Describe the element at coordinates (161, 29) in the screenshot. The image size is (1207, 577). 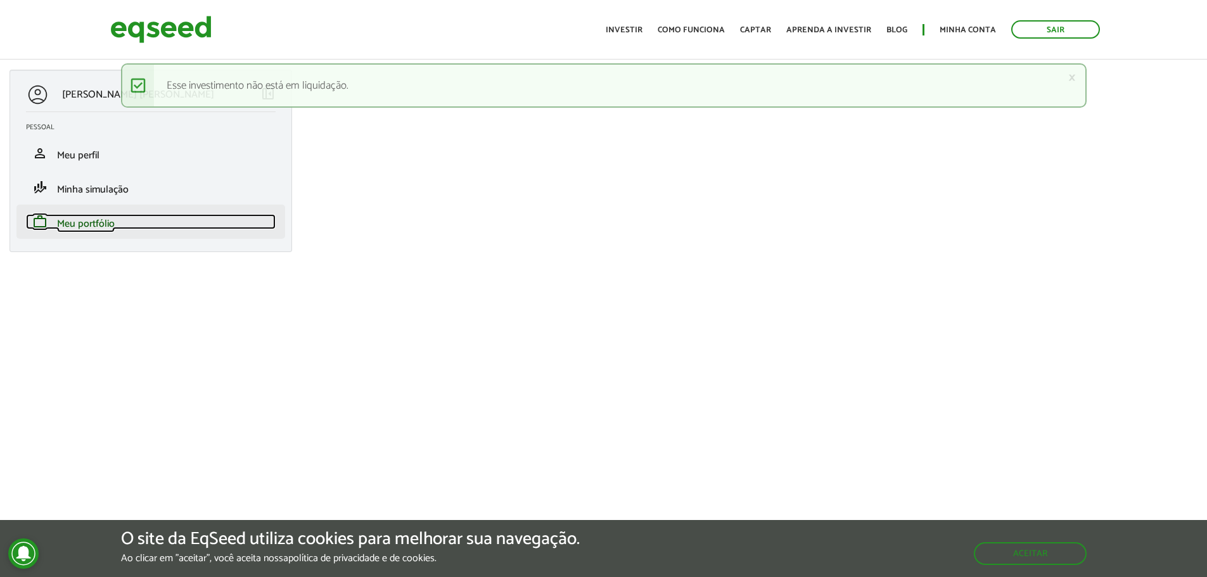
I see `img: EqSeed` at that location.